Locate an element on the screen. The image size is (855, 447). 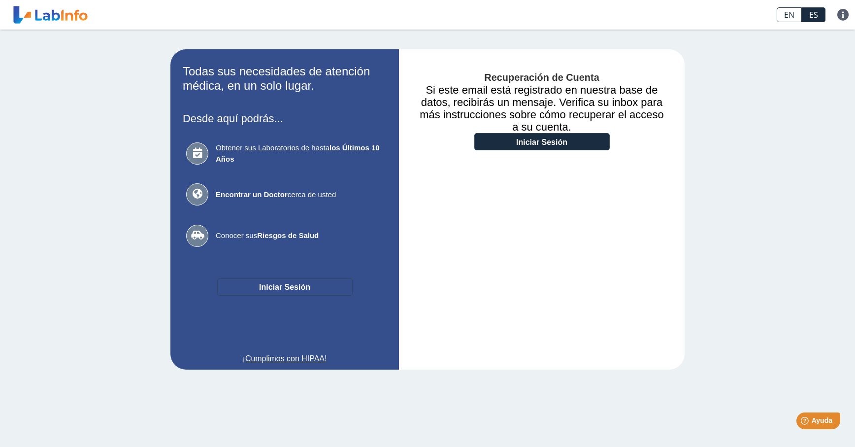
h3: Si este email está registrado en nuestra base de datos, recibirás un mensaje. Verifica su inbox p... is located at coordinates (542, 108).